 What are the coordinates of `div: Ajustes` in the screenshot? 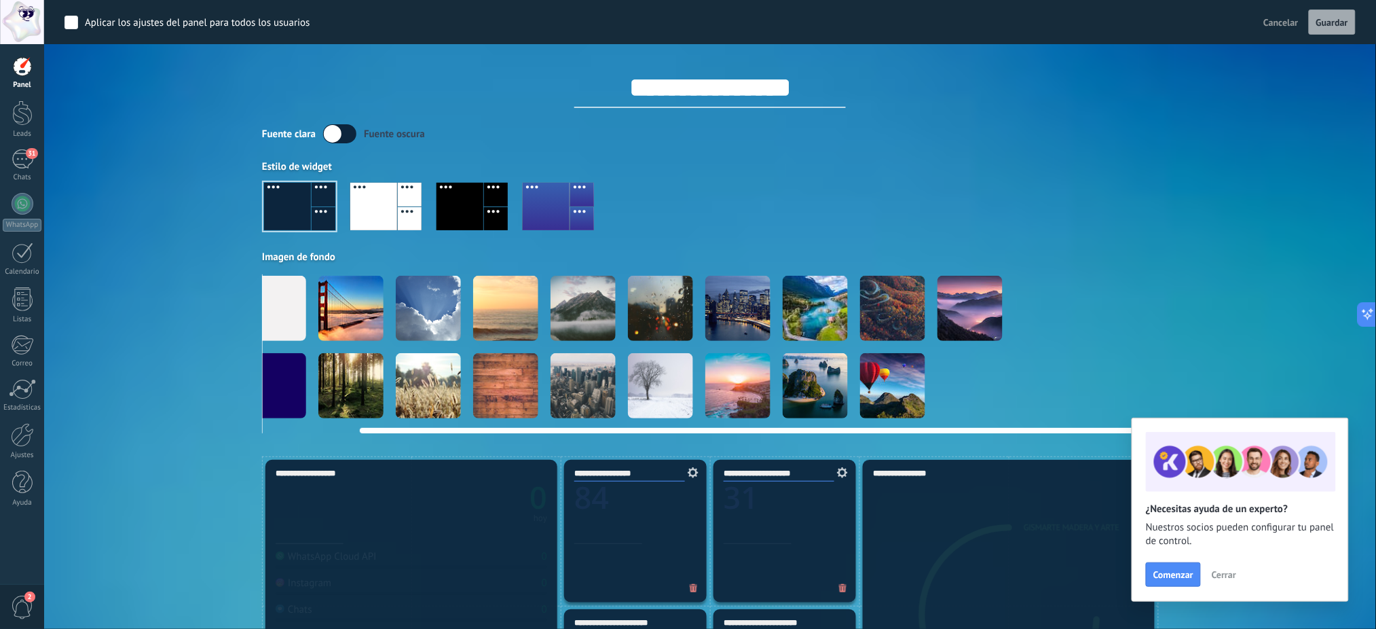 It's located at (22, 455).